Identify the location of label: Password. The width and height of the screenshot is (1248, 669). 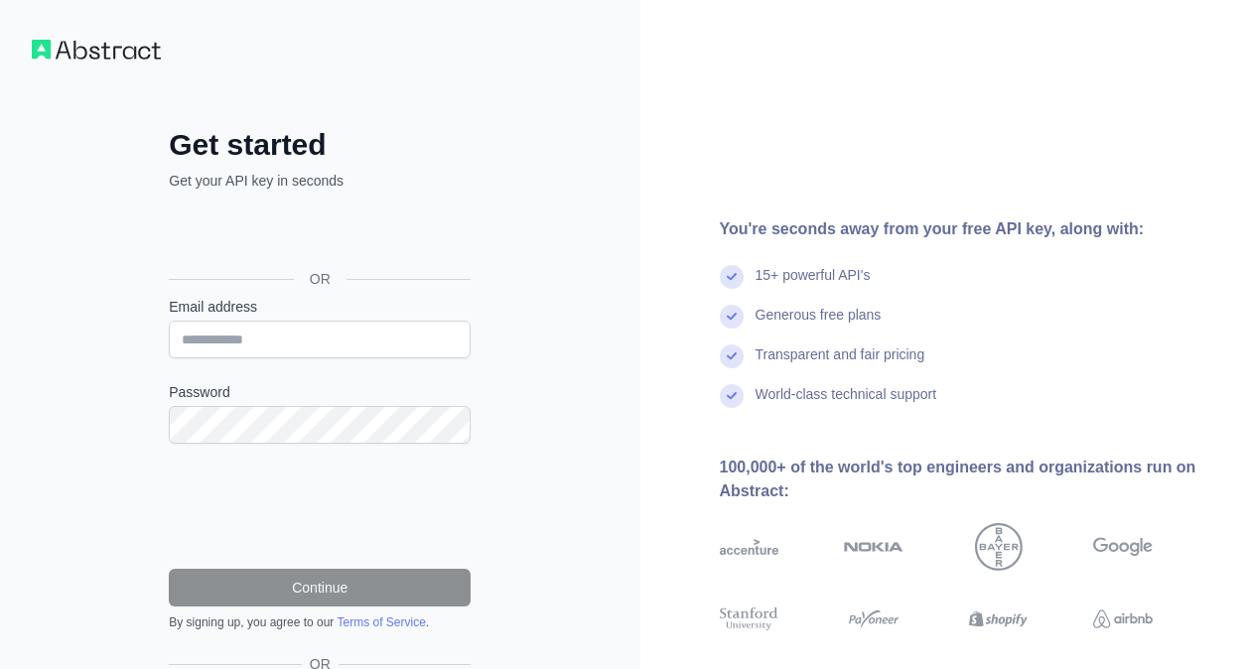
(320, 392).